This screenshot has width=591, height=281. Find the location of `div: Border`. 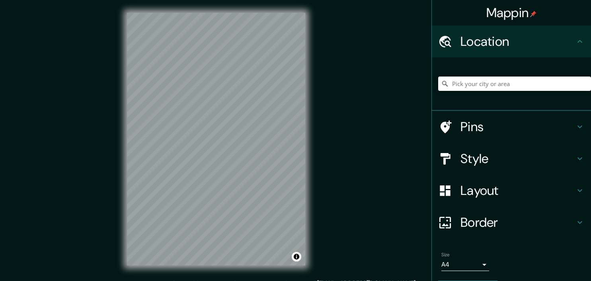

div: Border is located at coordinates (511, 222).